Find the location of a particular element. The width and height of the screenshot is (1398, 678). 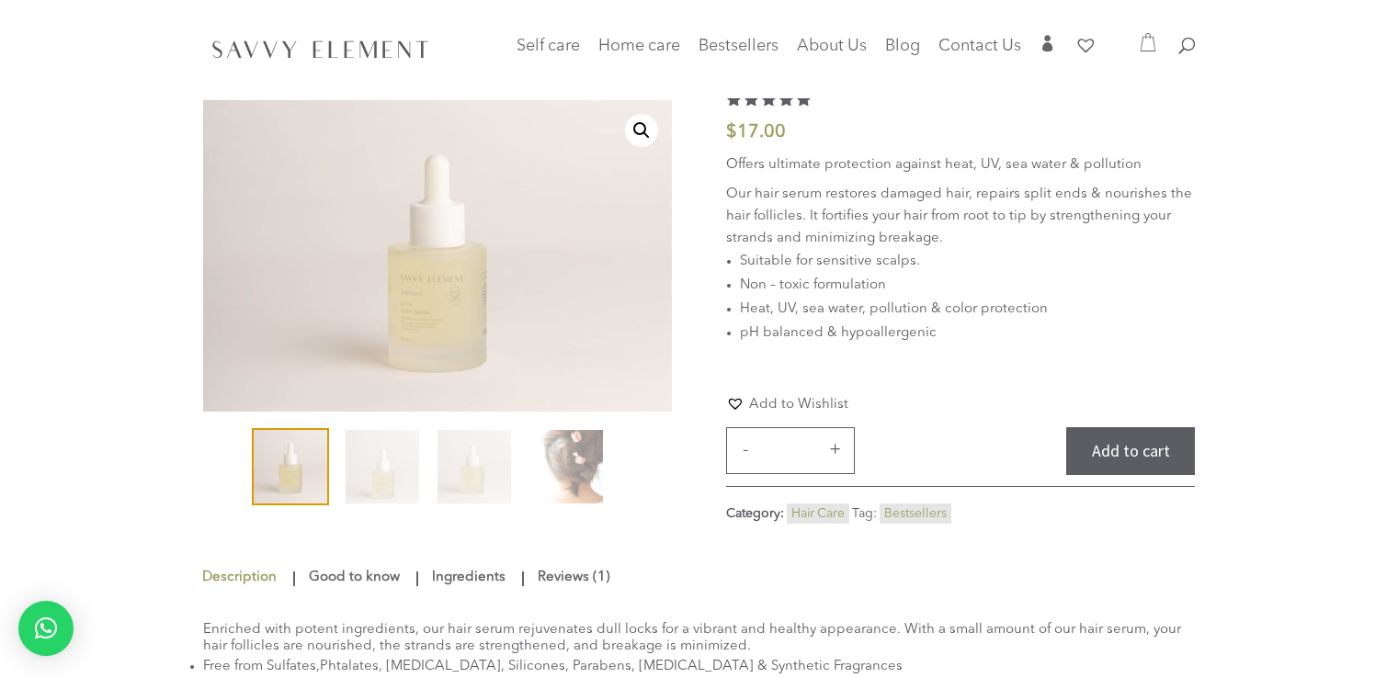

span: Self care is located at coordinates (548, 46).